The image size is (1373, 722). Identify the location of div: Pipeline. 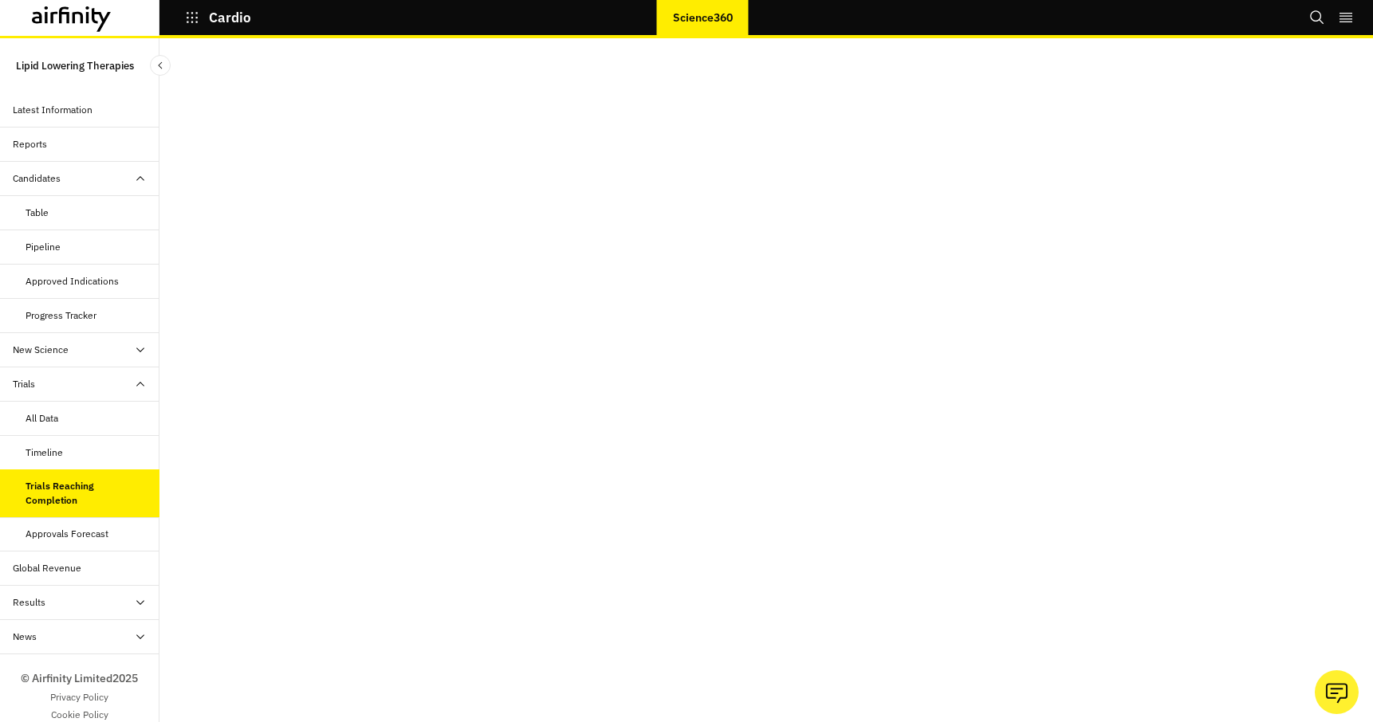
(43, 247).